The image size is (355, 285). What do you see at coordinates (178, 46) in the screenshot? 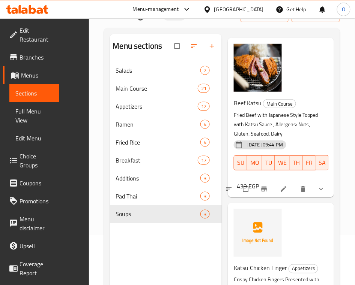
I see `span: Select all sections` at bounding box center [178, 46].